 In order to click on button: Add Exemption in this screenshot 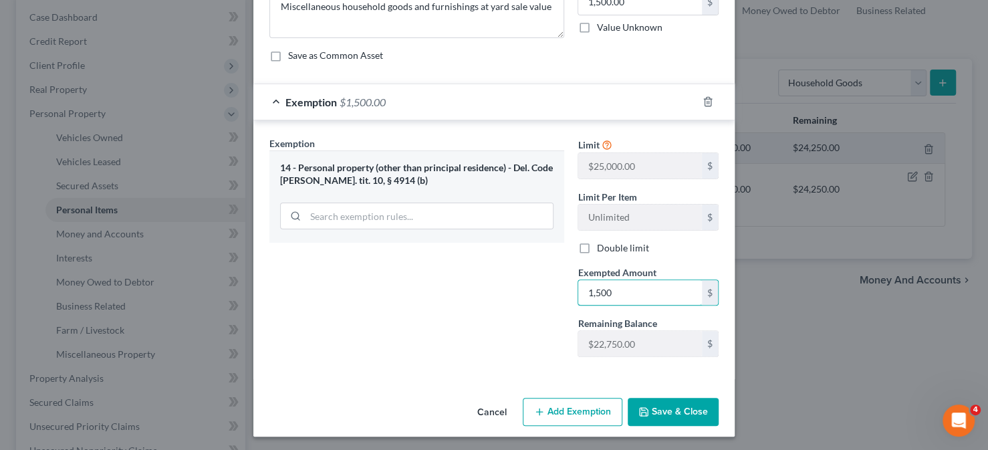, I will do `click(572, 412)`.